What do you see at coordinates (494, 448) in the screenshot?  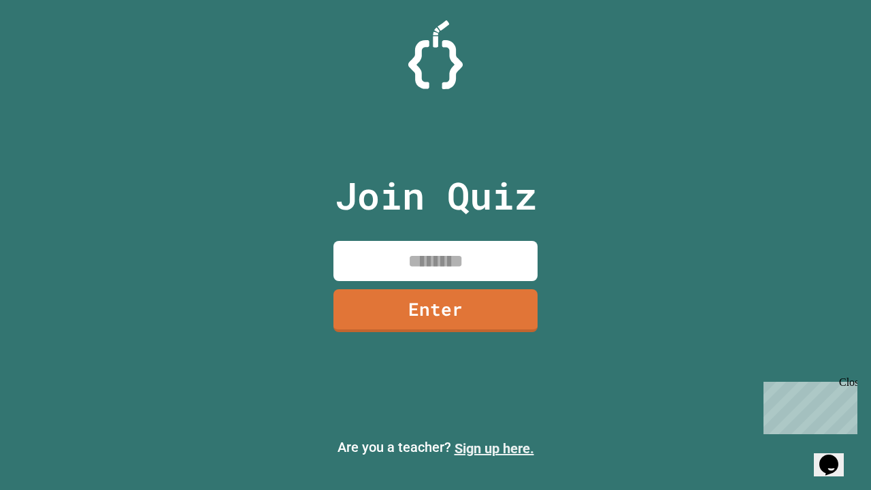 I see `a: Sign up here.` at bounding box center [494, 448].